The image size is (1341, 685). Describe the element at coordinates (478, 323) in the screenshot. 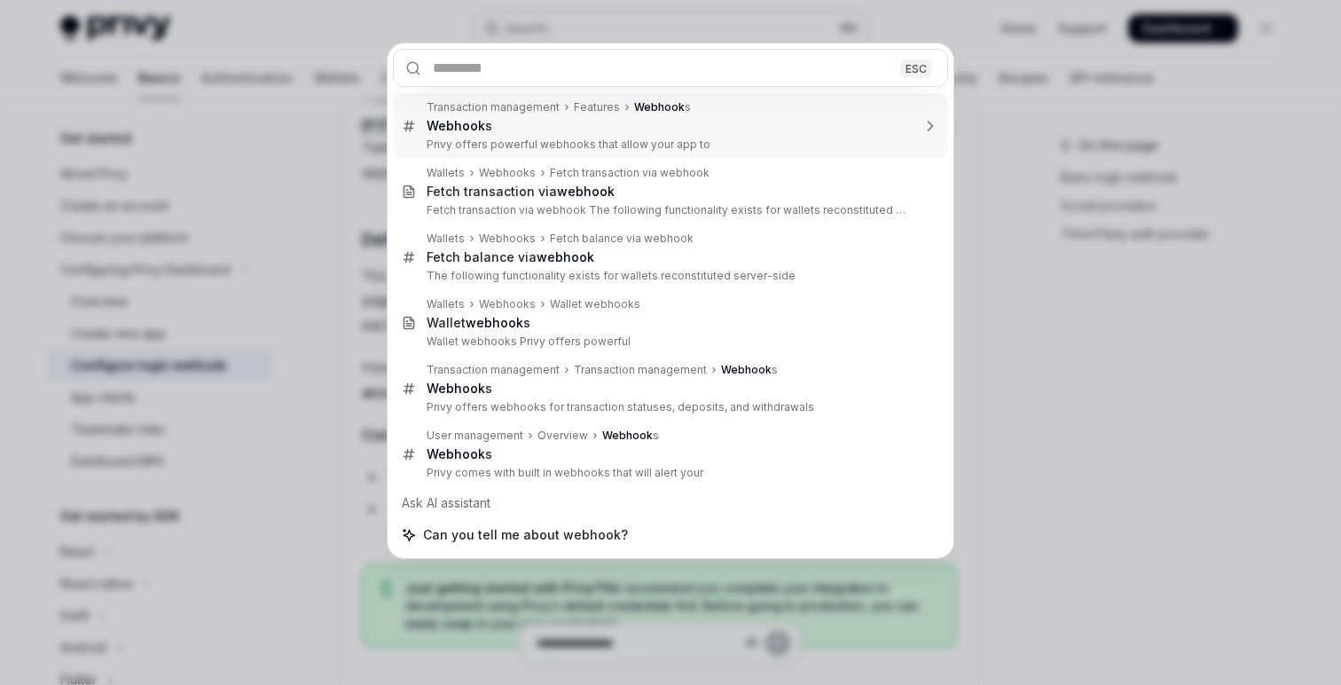

I see `div: Wallet s` at that location.